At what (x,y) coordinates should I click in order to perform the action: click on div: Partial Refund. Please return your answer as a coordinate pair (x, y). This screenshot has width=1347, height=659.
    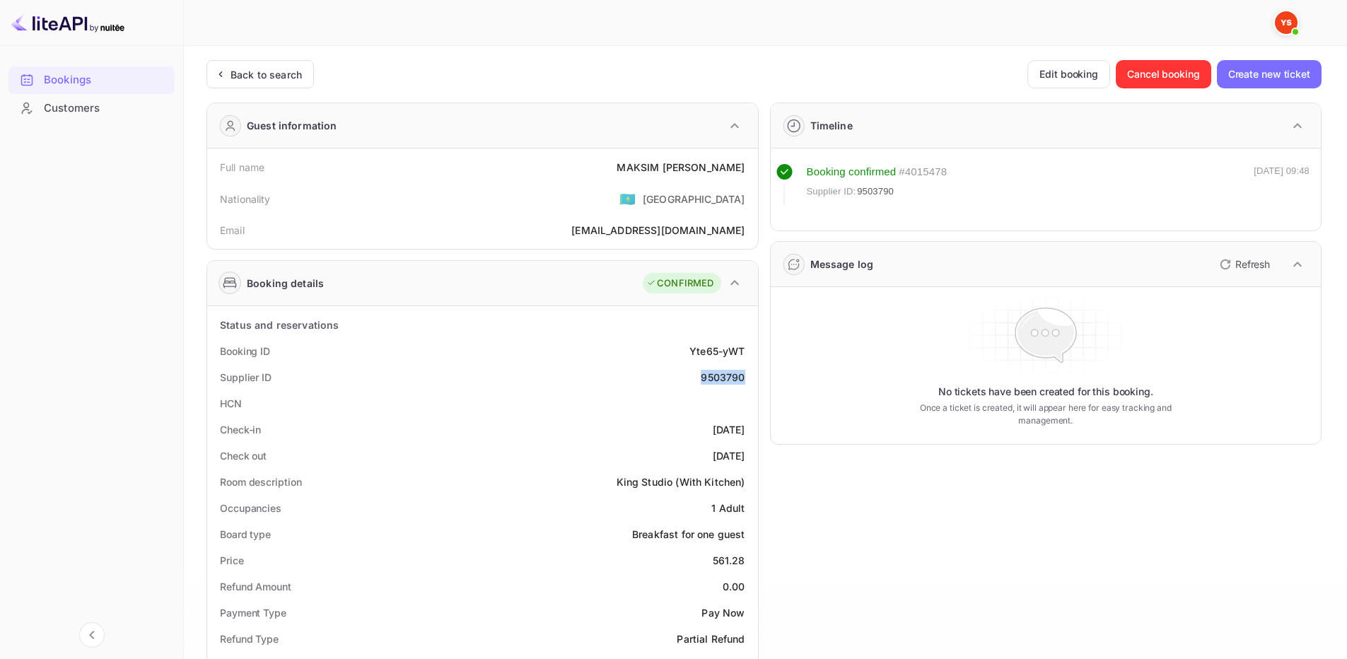
    Looking at the image, I should click on (711, 639).